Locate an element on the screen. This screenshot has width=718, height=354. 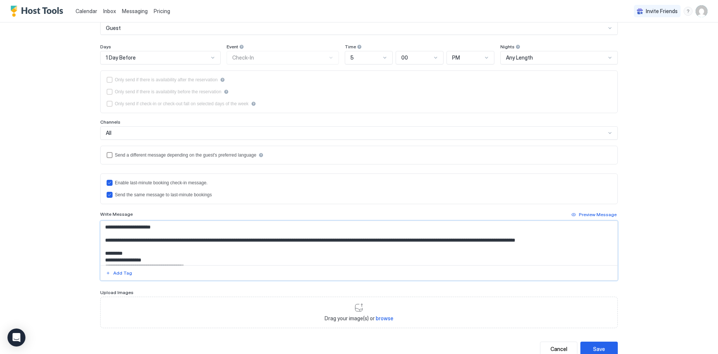
span: Messaging is located at coordinates (135, 11).